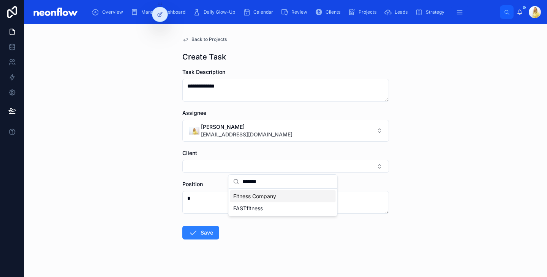  What do you see at coordinates (283, 203) in the screenshot?
I see `div: Suggestions` at bounding box center [283, 203].